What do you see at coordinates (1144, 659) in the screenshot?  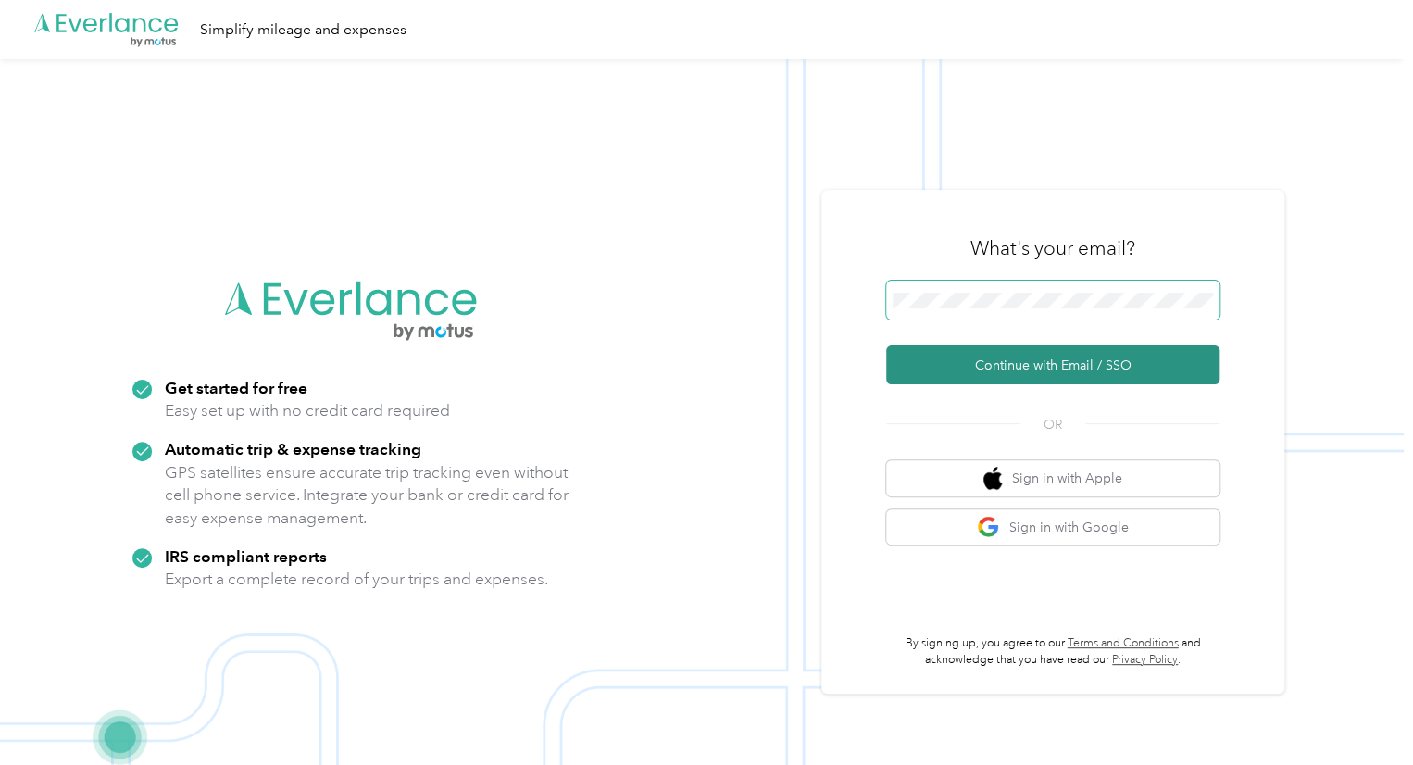 I see `a: Privacy Policy` at bounding box center [1144, 659].